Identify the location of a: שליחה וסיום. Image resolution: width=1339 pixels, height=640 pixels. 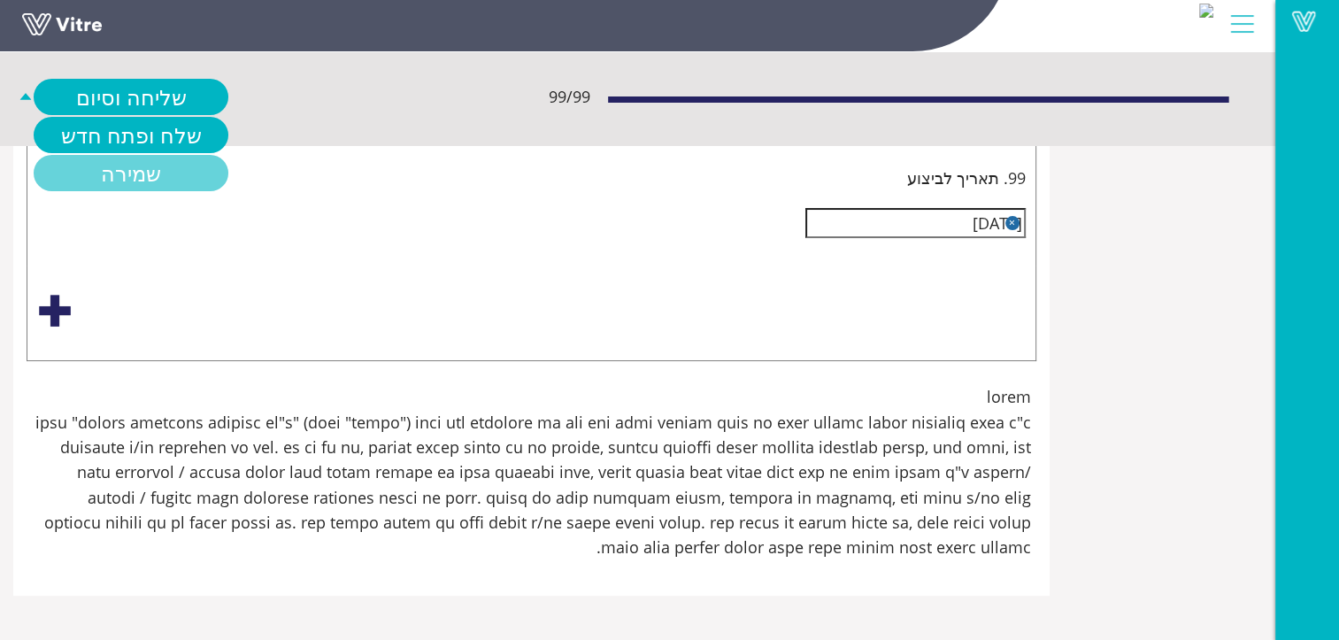
(131, 96).